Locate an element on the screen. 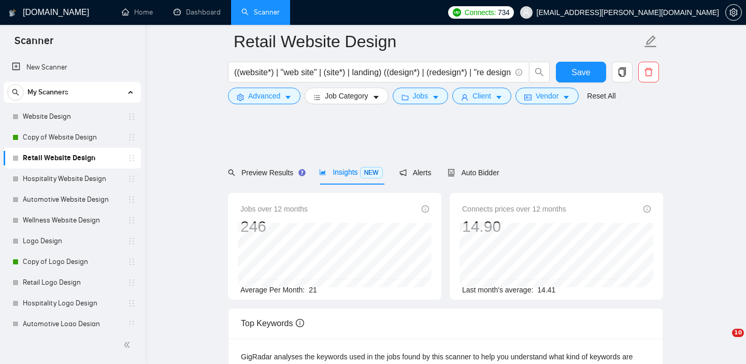 The width and height of the screenshot is (746, 364). a: Retail Website Design is located at coordinates (72, 158).